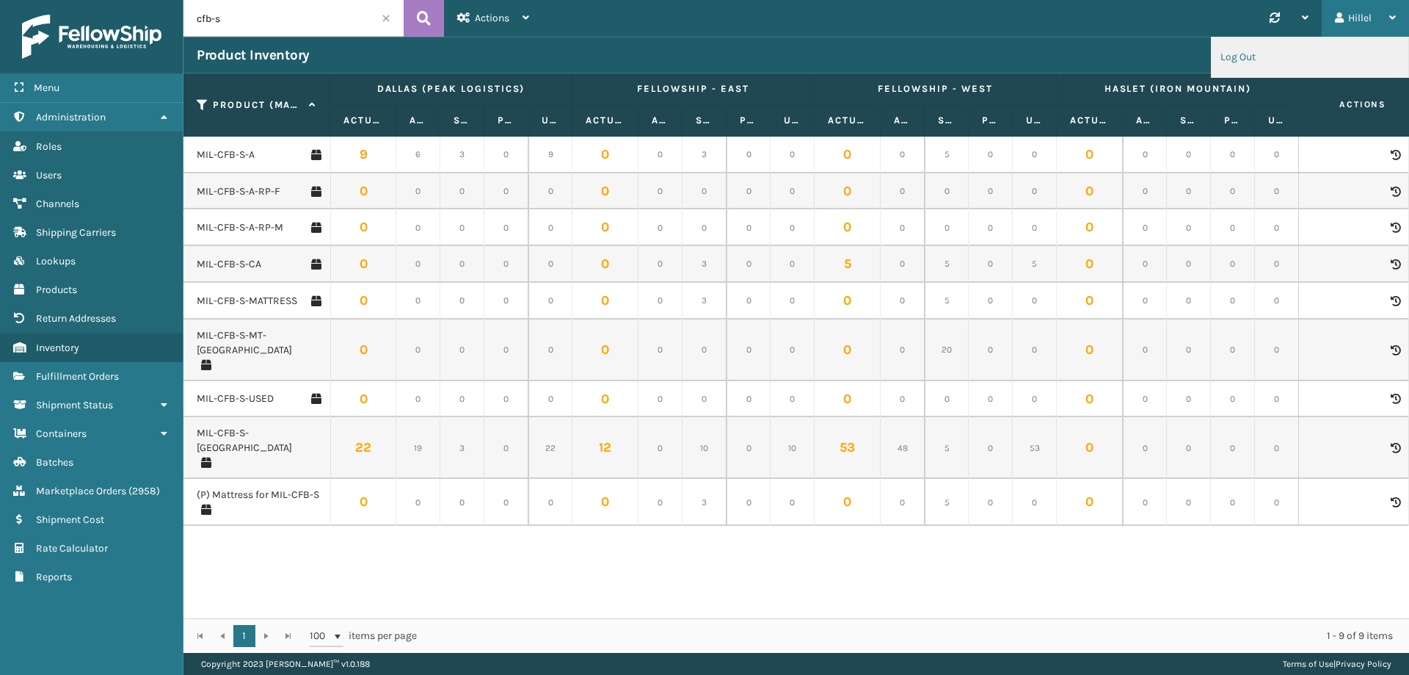  I want to click on h3: Product Inventory, so click(253, 55).